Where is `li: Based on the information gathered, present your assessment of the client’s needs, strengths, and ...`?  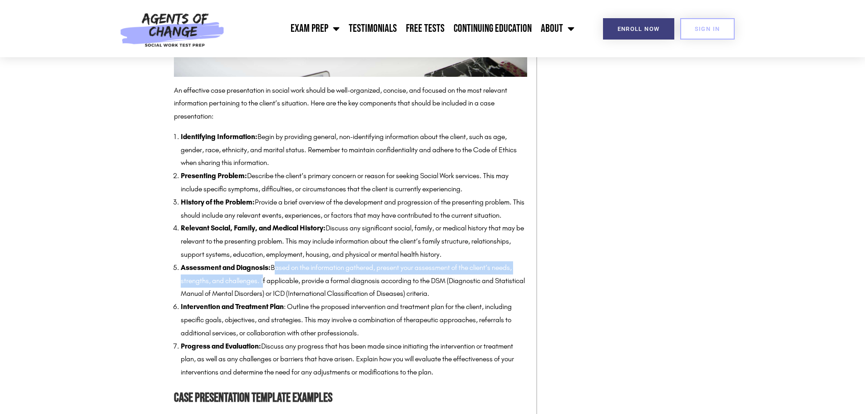 li: Based on the information gathered, present your assessment of the client’s needs, strengths, and ... is located at coordinates (354, 281).